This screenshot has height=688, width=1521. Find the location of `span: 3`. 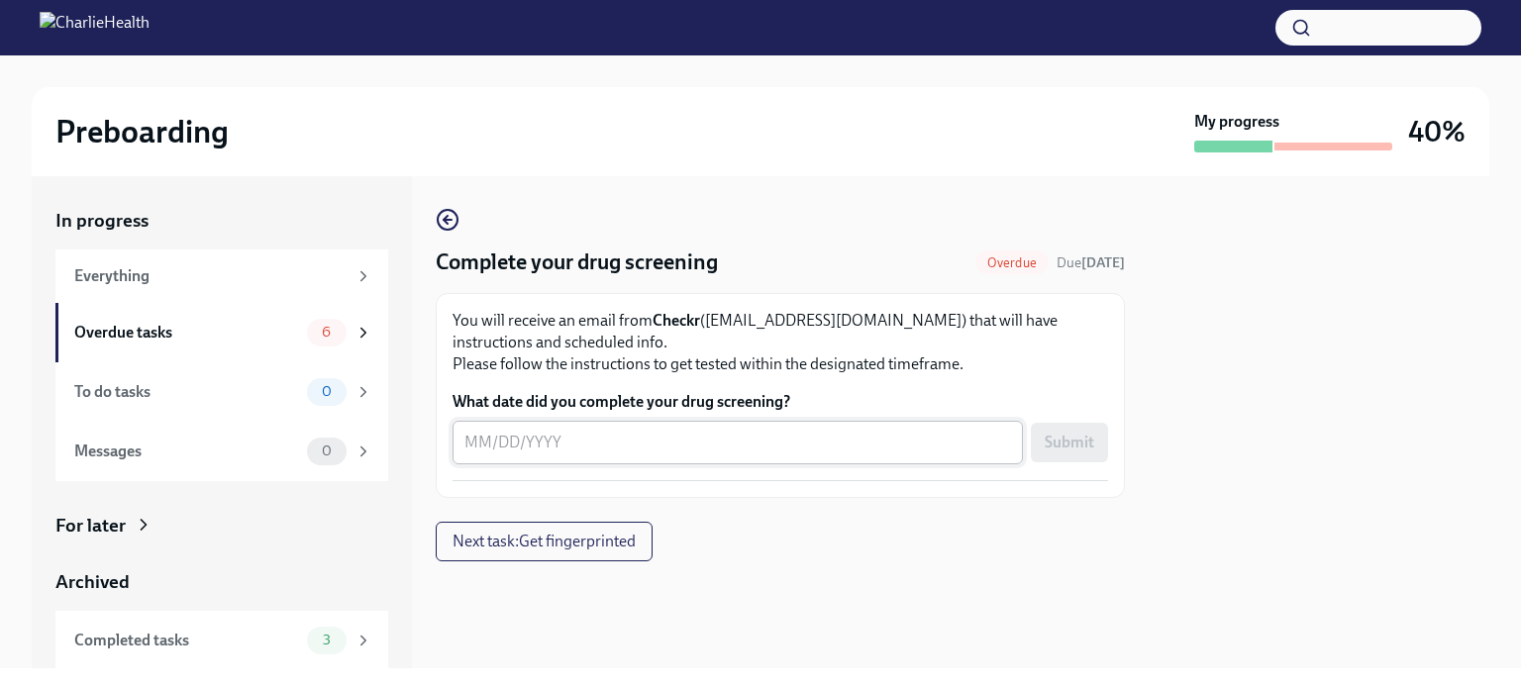

span: 3 is located at coordinates (327, 640).